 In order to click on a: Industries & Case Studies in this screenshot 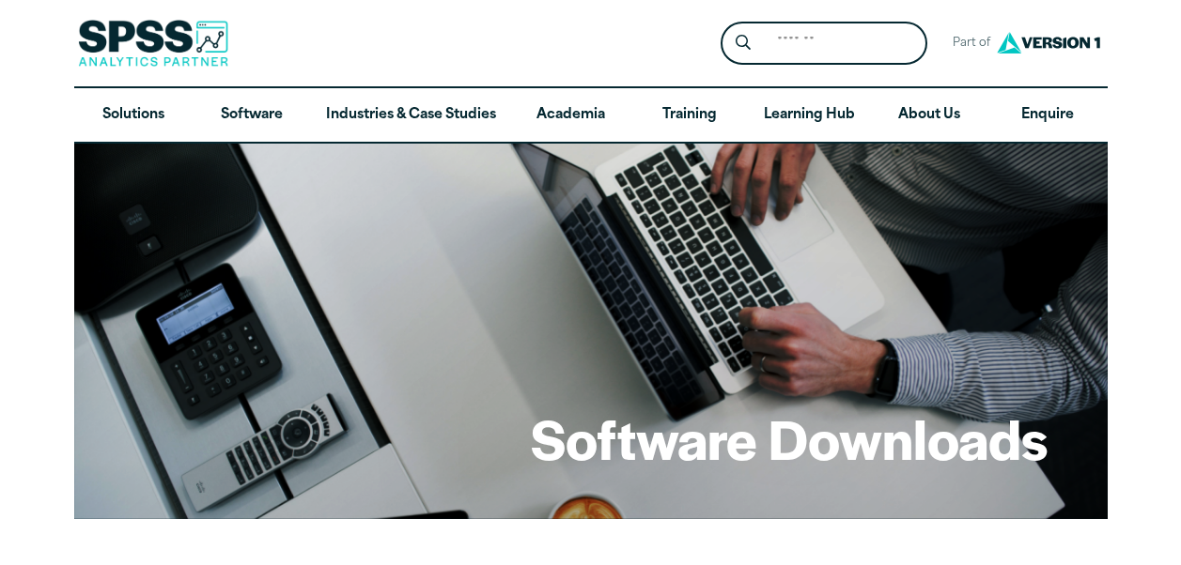, I will do `click(410, 116)`.